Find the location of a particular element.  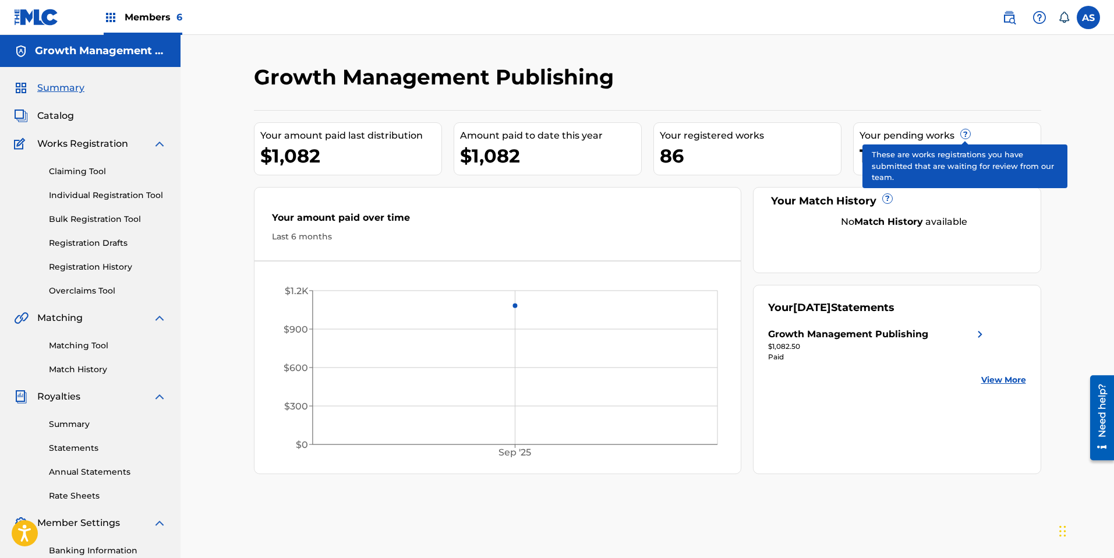

div: Your Statements is located at coordinates (831, 307).